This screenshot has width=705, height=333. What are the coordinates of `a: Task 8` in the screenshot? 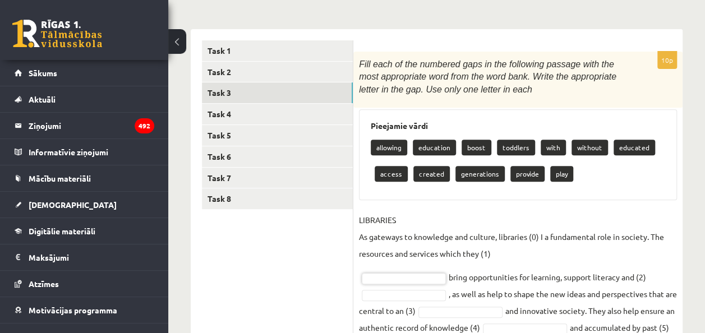 It's located at (277, 198).